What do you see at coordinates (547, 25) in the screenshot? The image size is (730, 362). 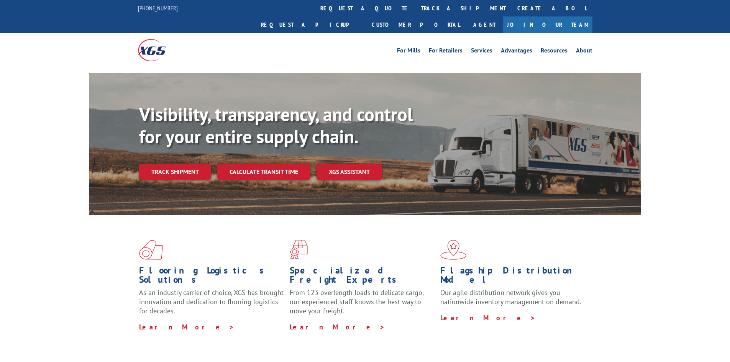 I see `a: Join Our Team` at bounding box center [547, 25].